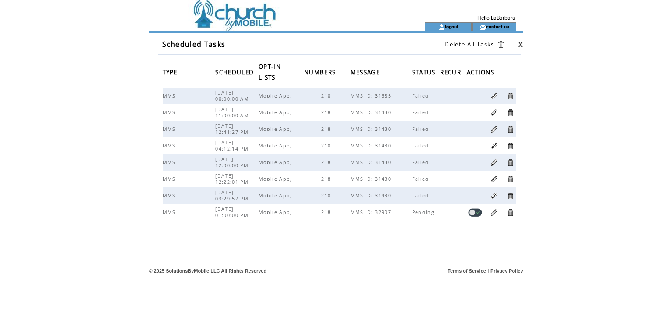 The width and height of the screenshot is (672, 319). I want to click on span: Scheduled Tasks, so click(194, 44).